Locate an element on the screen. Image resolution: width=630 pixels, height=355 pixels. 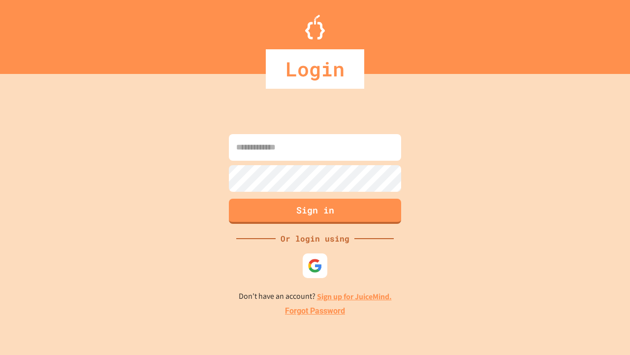
a: Forgot Password is located at coordinates (315, 311).